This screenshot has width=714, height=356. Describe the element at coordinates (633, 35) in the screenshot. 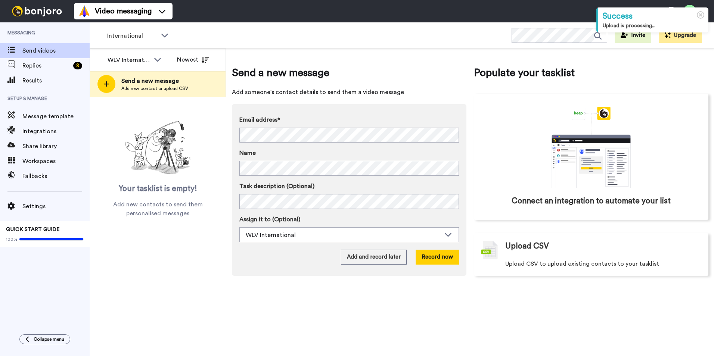

I see `a: Invite` at that location.